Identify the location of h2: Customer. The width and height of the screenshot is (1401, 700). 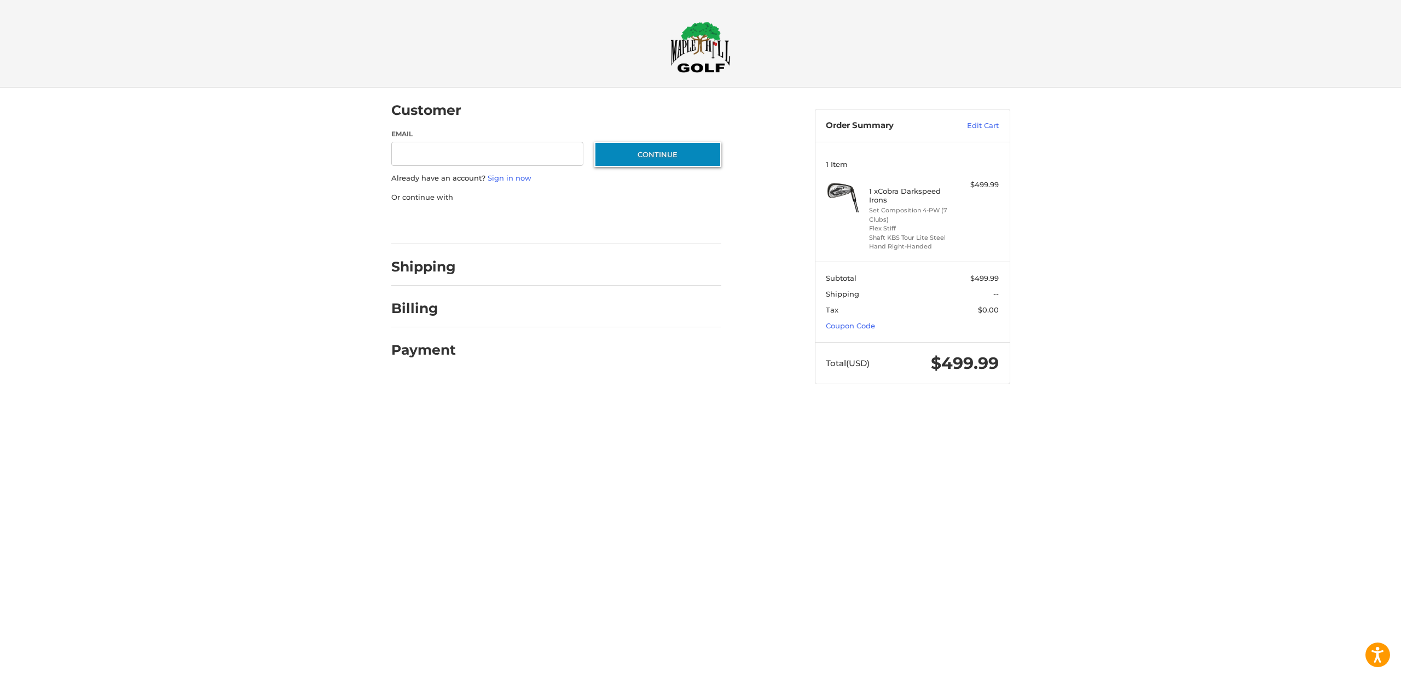
(426, 110).